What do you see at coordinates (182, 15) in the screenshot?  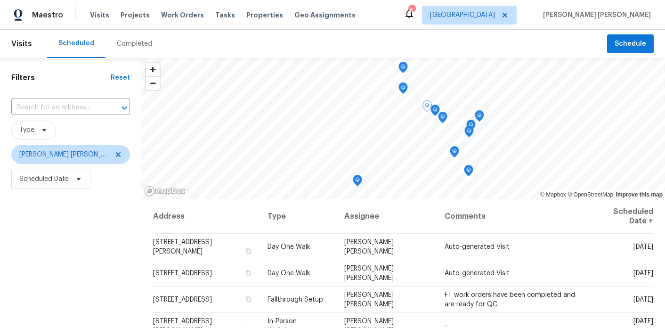 I see `span: Work Orders` at bounding box center [182, 15].